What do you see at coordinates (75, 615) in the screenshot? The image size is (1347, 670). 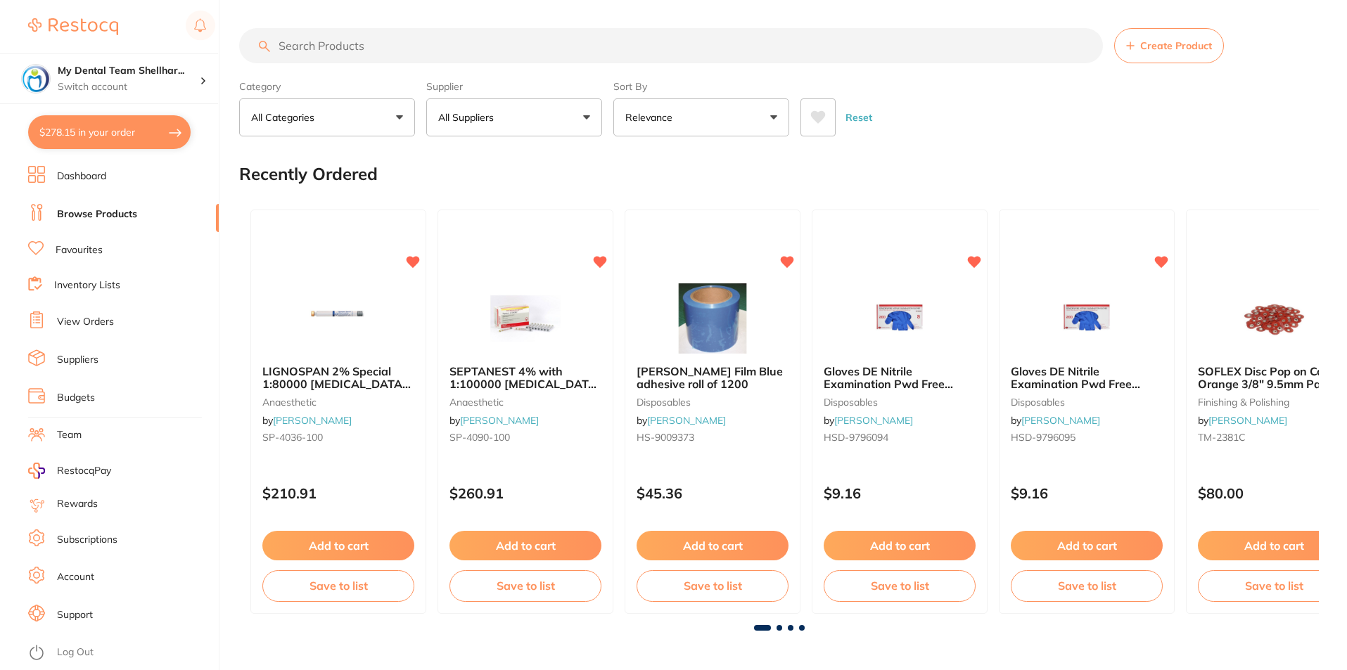 I see `a: Support` at bounding box center [75, 615].